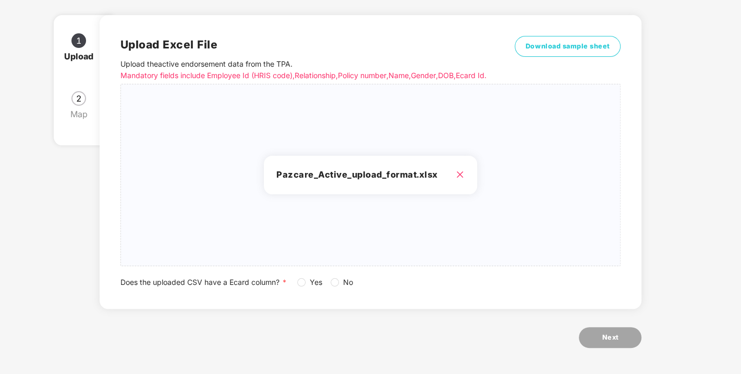 The height and width of the screenshot is (374, 741). Describe the element at coordinates (308, 70) in the screenshot. I see `p: Upload the active endorsement data from the TPA .` at that location.